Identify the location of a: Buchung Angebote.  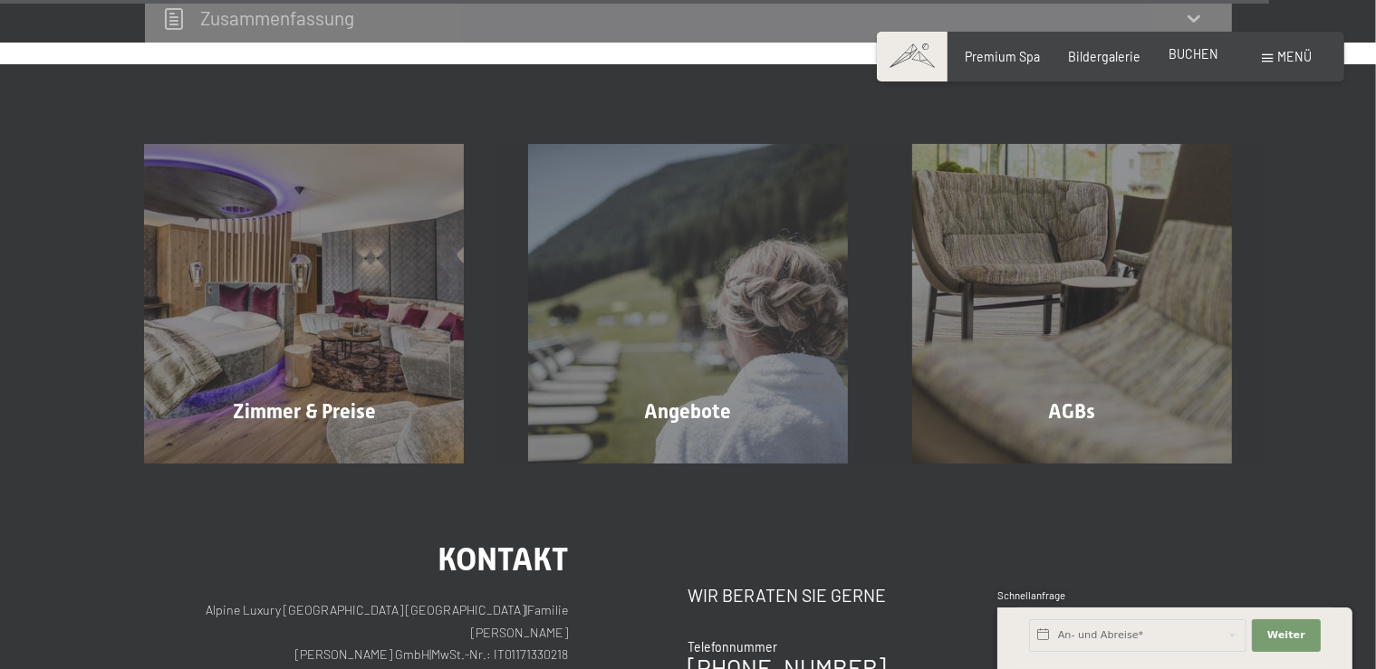
(688, 303).